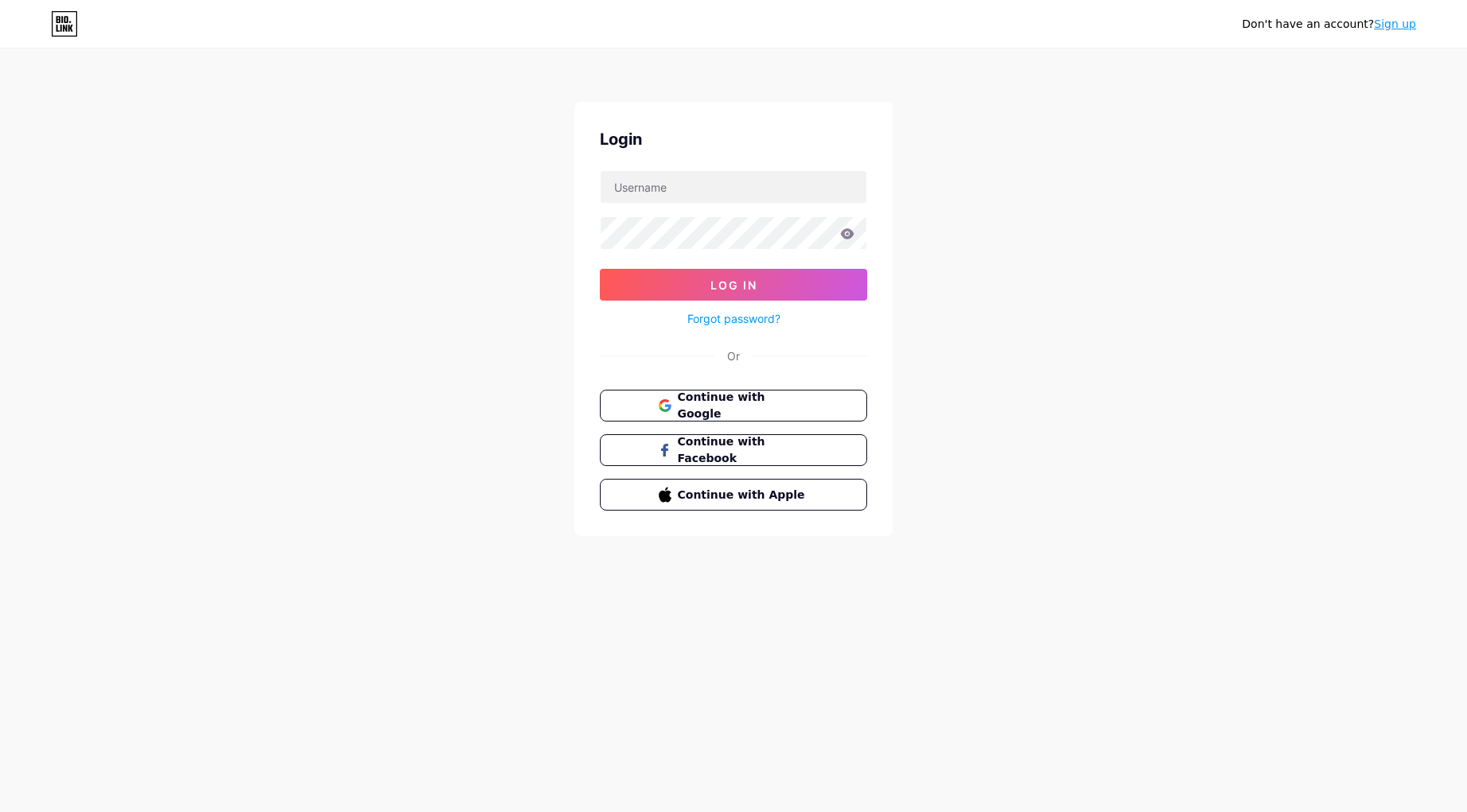 This screenshot has width=1467, height=812. Describe the element at coordinates (743, 495) in the screenshot. I see `span: Continue with Apple` at that location.